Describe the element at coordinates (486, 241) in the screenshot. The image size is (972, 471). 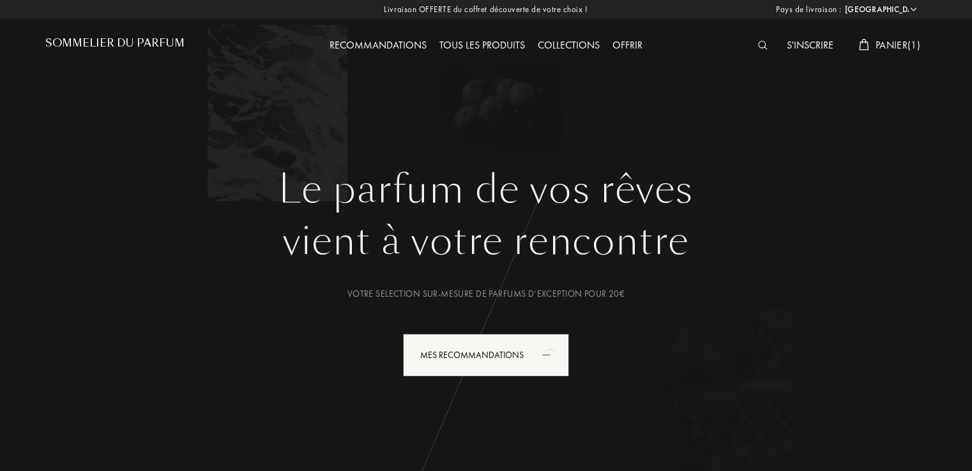
I see `div: vient à votre rencontre` at that location.